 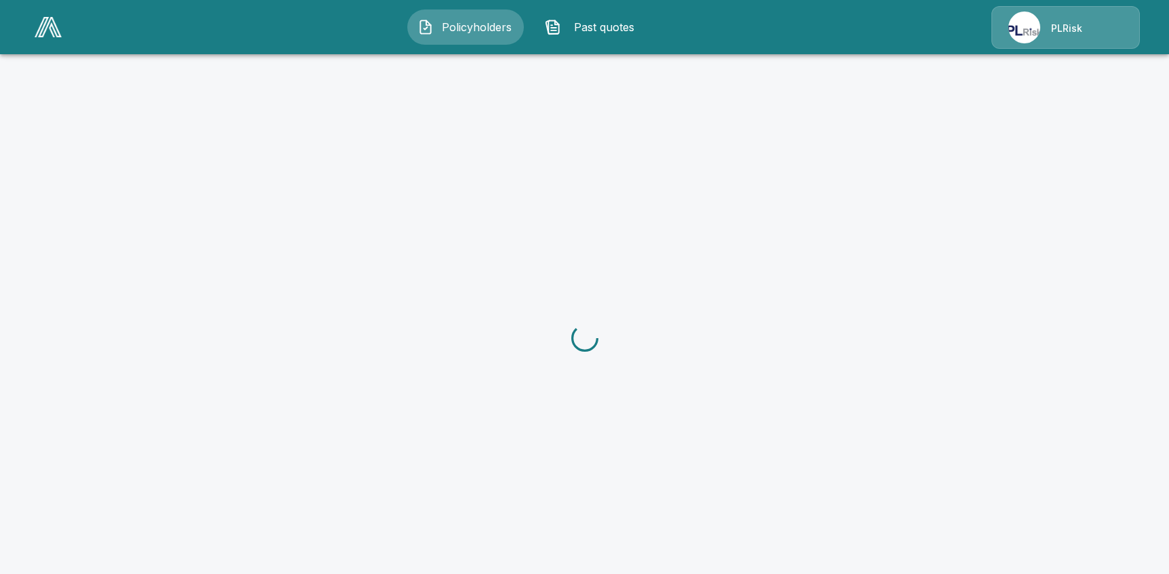 I want to click on a: Policyholders IconPolicyholders, so click(x=465, y=27).